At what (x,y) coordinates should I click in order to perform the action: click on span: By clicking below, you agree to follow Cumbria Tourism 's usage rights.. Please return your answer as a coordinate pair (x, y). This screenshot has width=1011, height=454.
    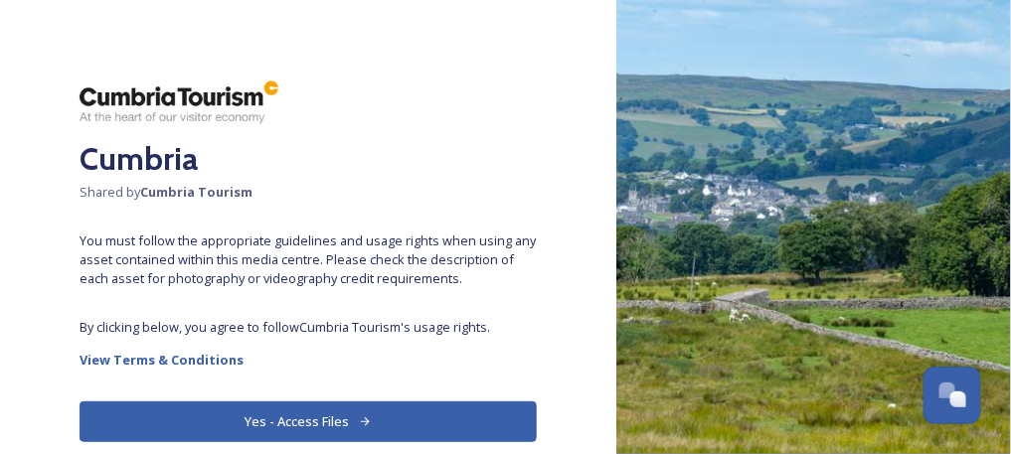
    Looking at the image, I should click on (308, 327).